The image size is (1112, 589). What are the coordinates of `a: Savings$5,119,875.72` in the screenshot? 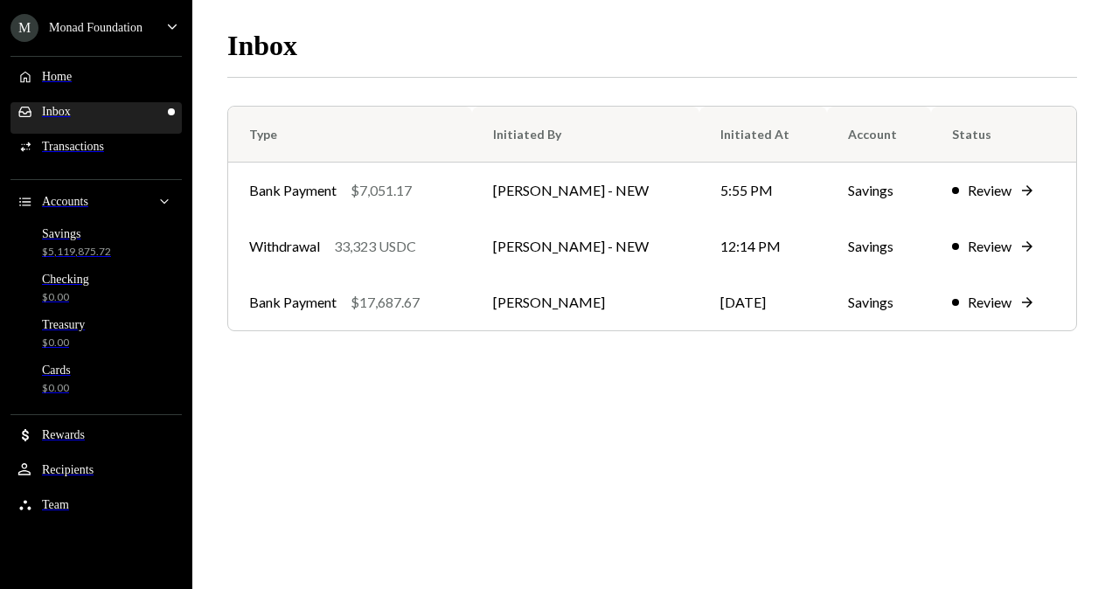 It's located at (96, 246).